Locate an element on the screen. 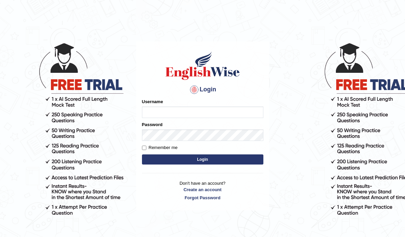  p: Don't have an account? is located at coordinates (203, 191).